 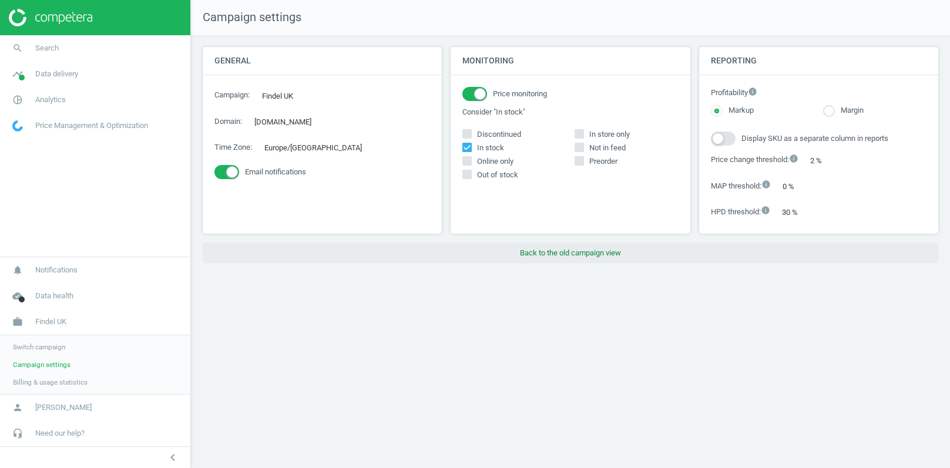 I want to click on img: ajHJNr6hYgQAAAAASUVORK5CYII=, so click(x=51, y=18).